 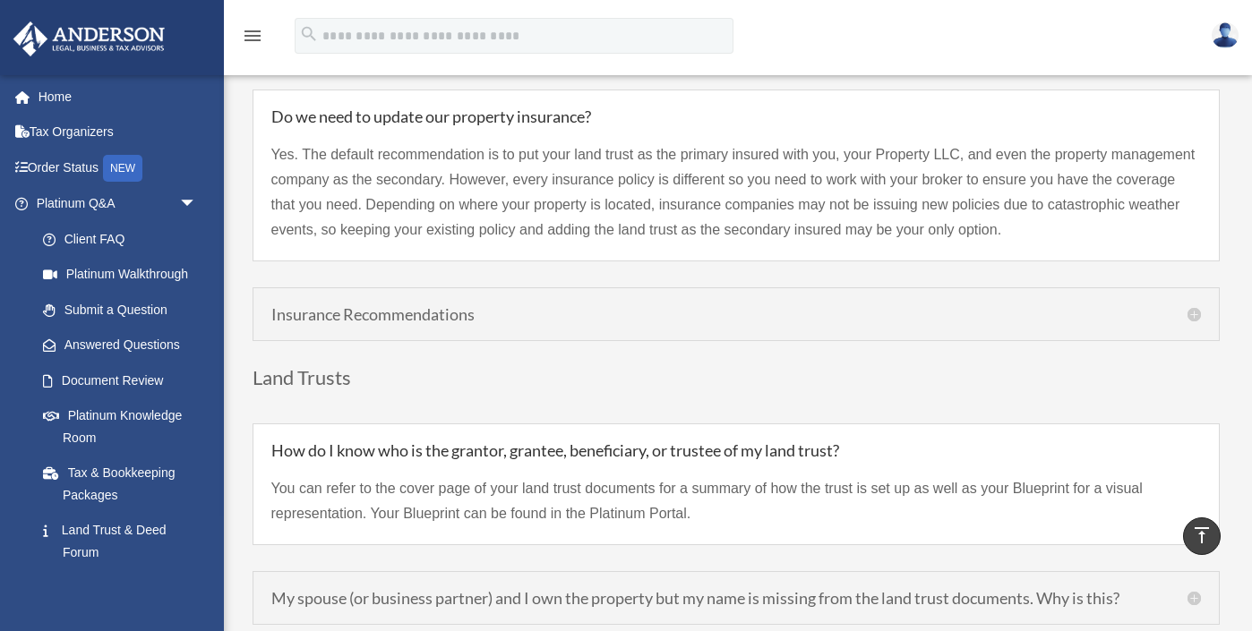 What do you see at coordinates (736, 598) in the screenshot?
I see `h5: My spouse (or business partner) and I own the property but my name is missing from the land trust...` at bounding box center [736, 598].